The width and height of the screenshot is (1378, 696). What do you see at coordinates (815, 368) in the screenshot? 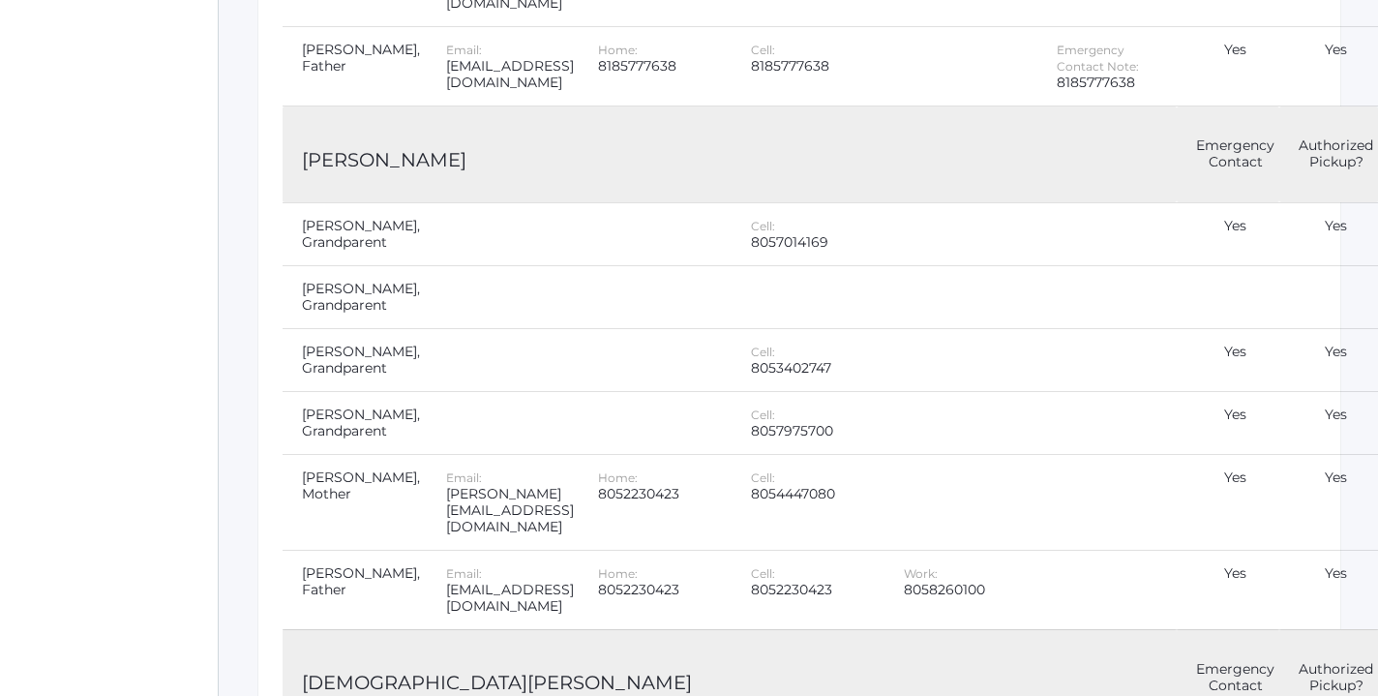
I see `div: 8053402747` at bounding box center [815, 368].